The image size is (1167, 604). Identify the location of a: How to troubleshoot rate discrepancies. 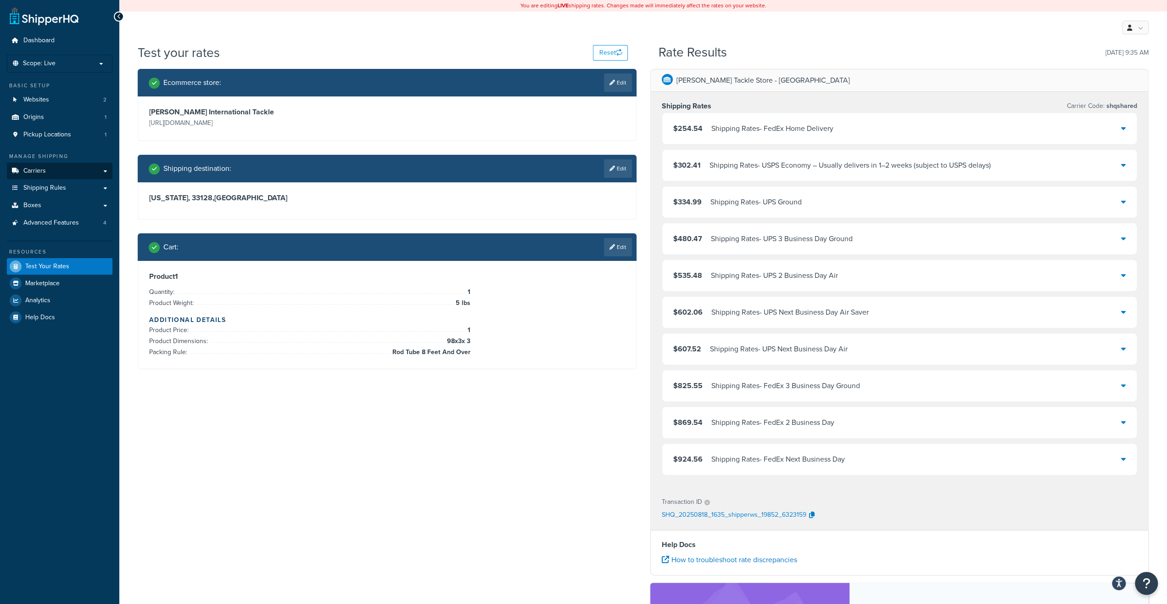
(729, 559).